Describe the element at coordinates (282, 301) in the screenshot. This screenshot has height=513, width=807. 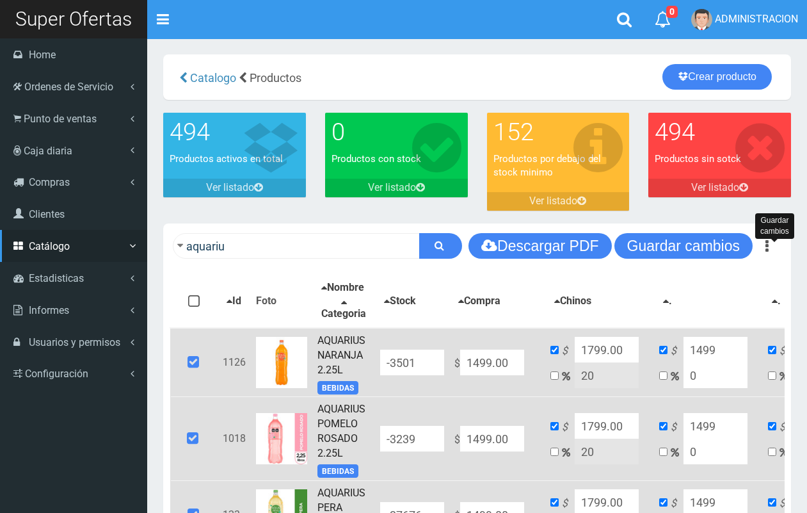
I see `th: Foto` at that location.